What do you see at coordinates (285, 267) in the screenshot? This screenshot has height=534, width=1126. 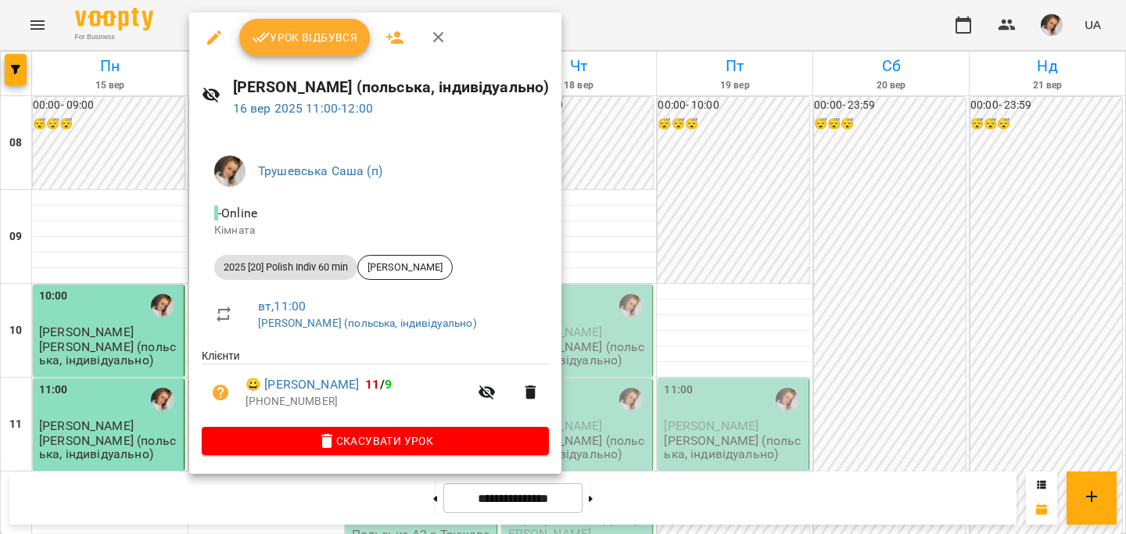 I see `span: 2025 [20] Polish Indiv 60 min` at bounding box center [285, 267].